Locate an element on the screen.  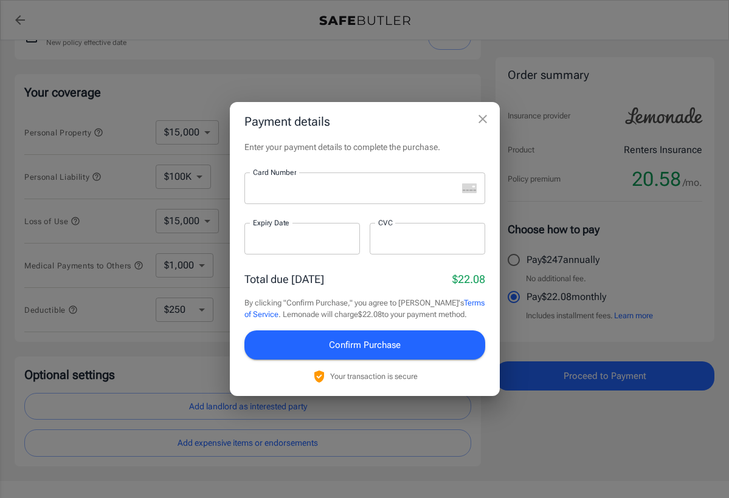
label: Expiry Date is located at coordinates (271, 222).